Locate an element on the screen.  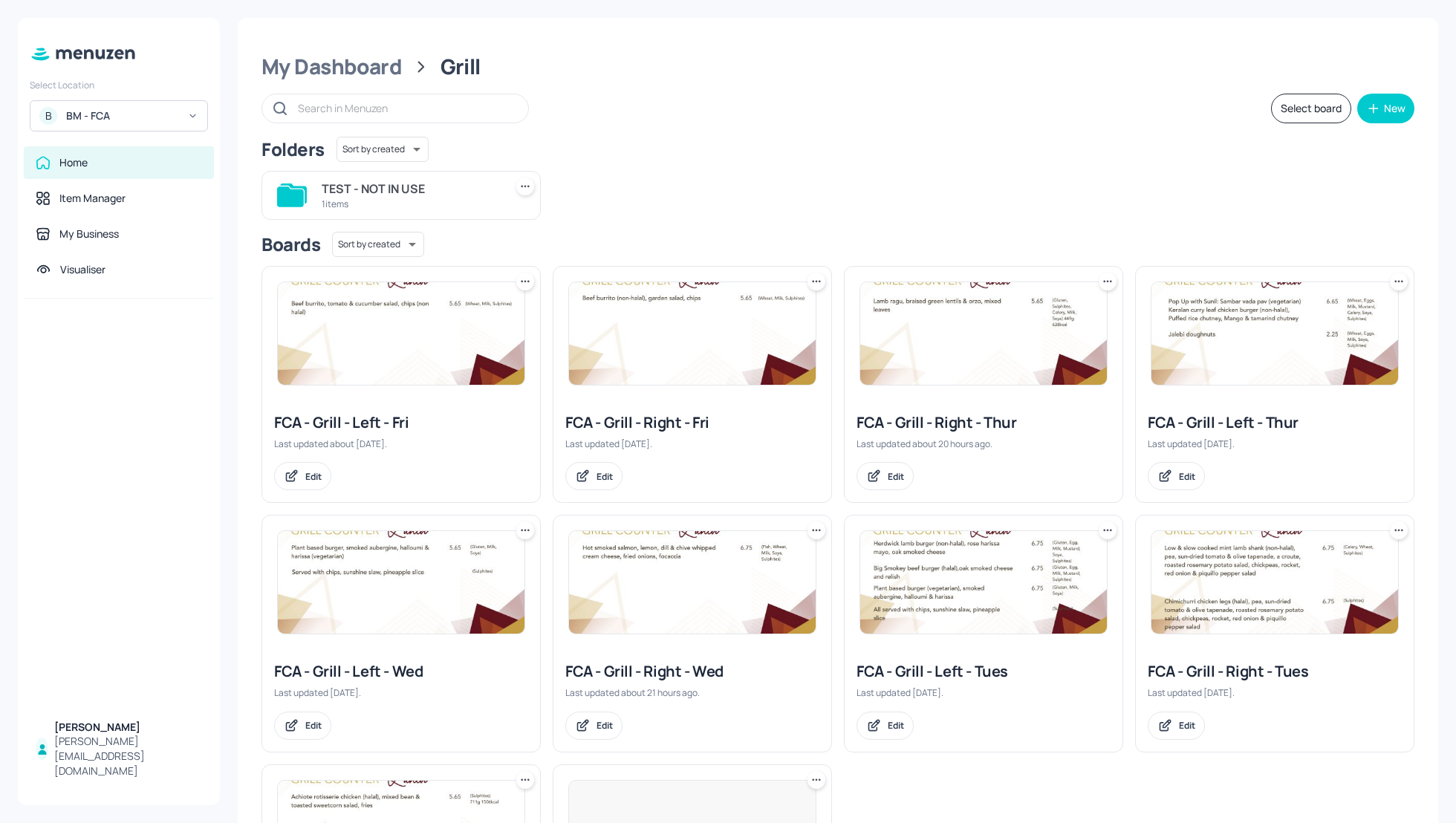
div: Item Manager is located at coordinates (92, 198).